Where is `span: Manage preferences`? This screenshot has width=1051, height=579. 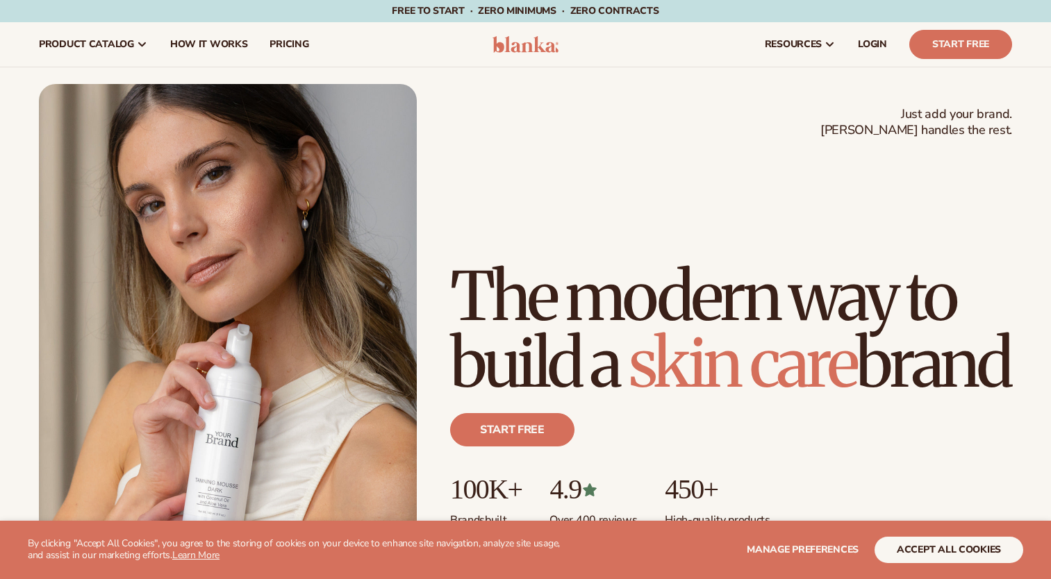
span: Manage preferences is located at coordinates (802, 549).